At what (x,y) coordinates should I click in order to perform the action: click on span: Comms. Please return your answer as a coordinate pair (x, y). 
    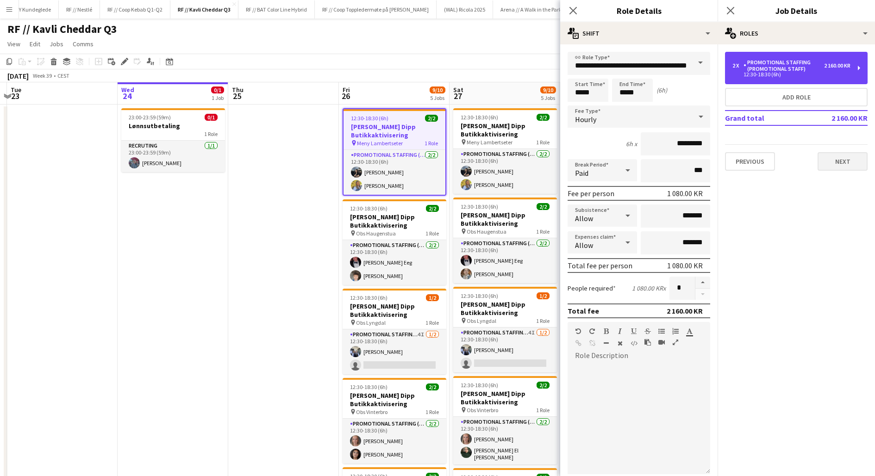
    Looking at the image, I should click on (83, 44).